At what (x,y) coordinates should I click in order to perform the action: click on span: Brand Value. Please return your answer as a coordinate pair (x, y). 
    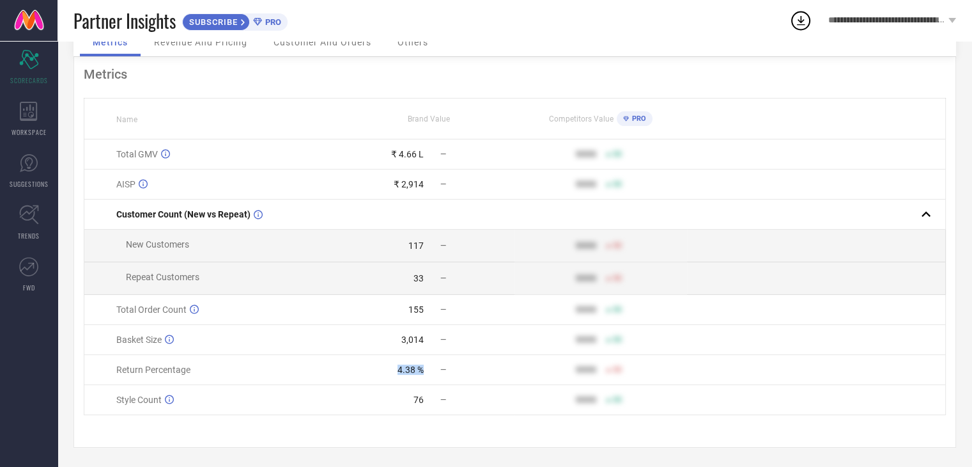
    Looking at the image, I should click on (429, 119).